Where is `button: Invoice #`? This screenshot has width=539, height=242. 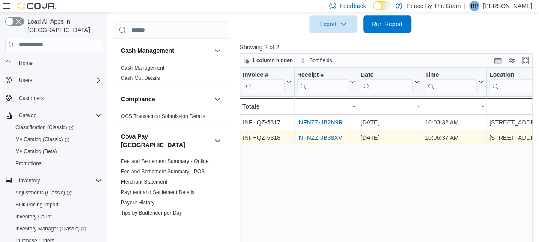 button: Invoice # is located at coordinates (267, 82).